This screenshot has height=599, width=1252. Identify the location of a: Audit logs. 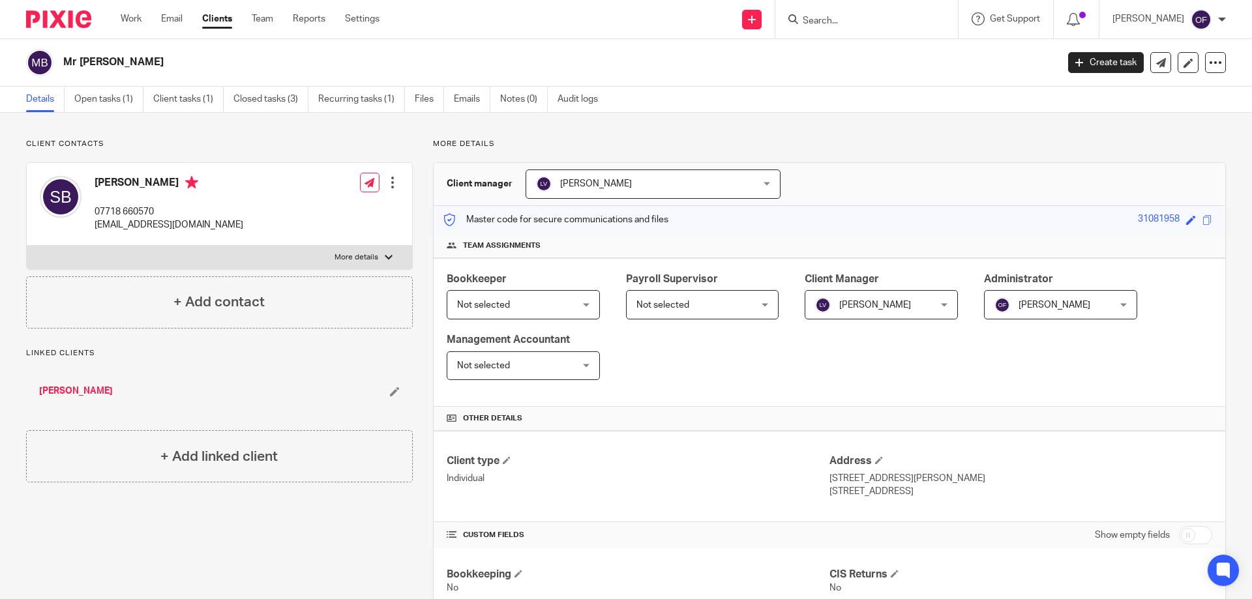
(582, 99).